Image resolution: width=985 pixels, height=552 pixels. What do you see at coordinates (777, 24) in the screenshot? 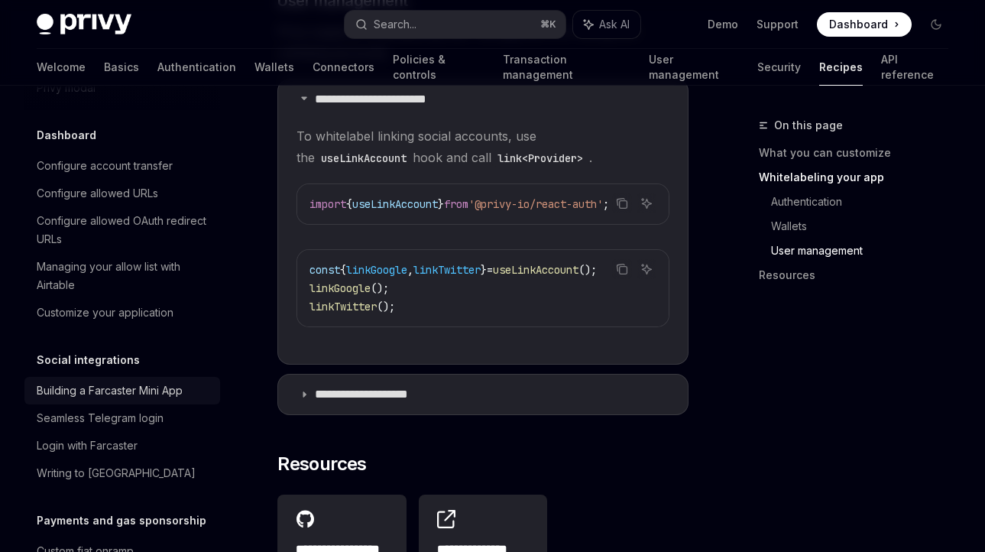
I see `a: Support` at bounding box center [777, 24].